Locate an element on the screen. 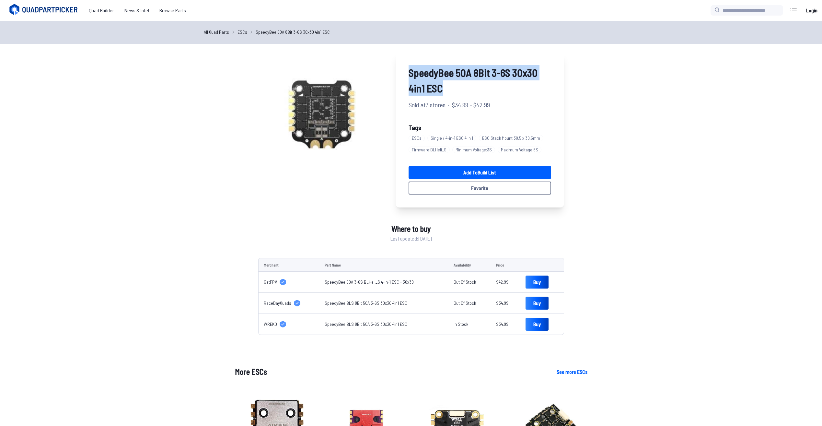 Image resolution: width=822 pixels, height=426 pixels. td: In Stock is located at coordinates (469, 324).